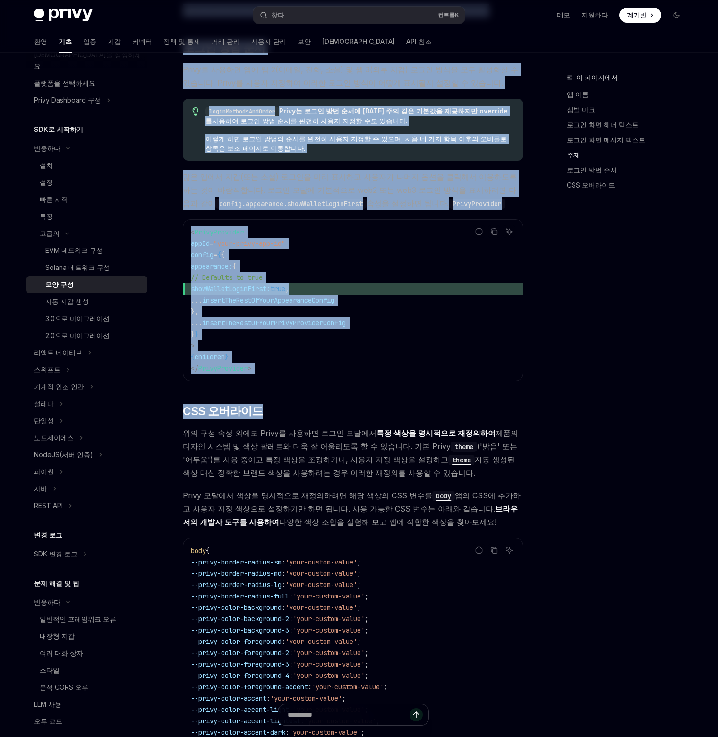 The width and height of the screenshot is (718, 737). I want to click on font: 내장형 지갑, so click(57, 636).